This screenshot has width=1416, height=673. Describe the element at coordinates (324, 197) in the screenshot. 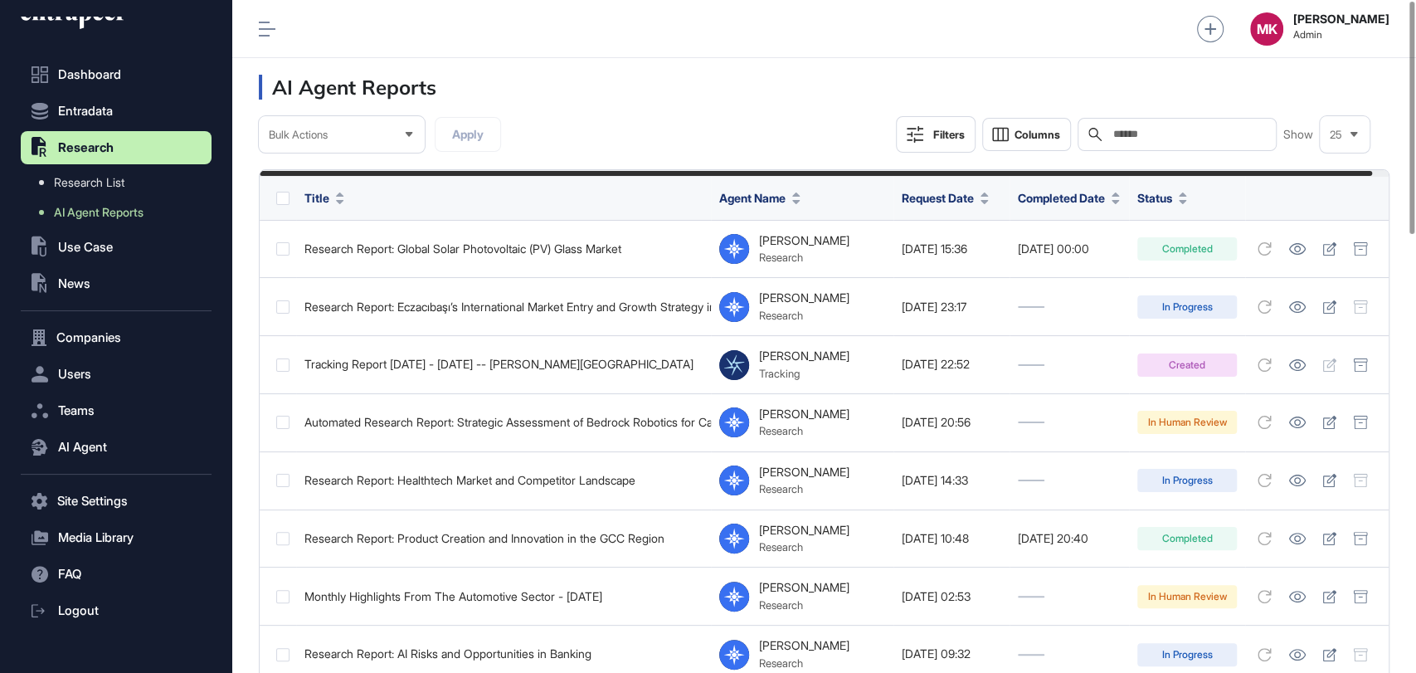

I see `button: Title` at that location.